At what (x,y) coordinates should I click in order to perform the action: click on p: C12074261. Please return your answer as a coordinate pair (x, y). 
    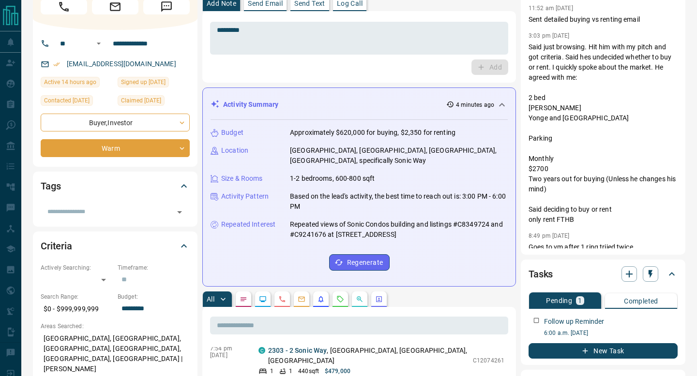
    Looking at the image, I should click on (488, 361).